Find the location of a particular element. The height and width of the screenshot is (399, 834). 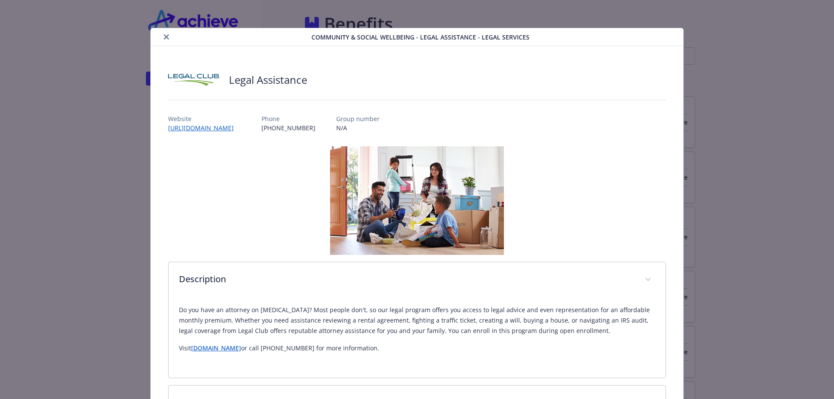

img: Legal Club of America is located at coordinates (194, 80).